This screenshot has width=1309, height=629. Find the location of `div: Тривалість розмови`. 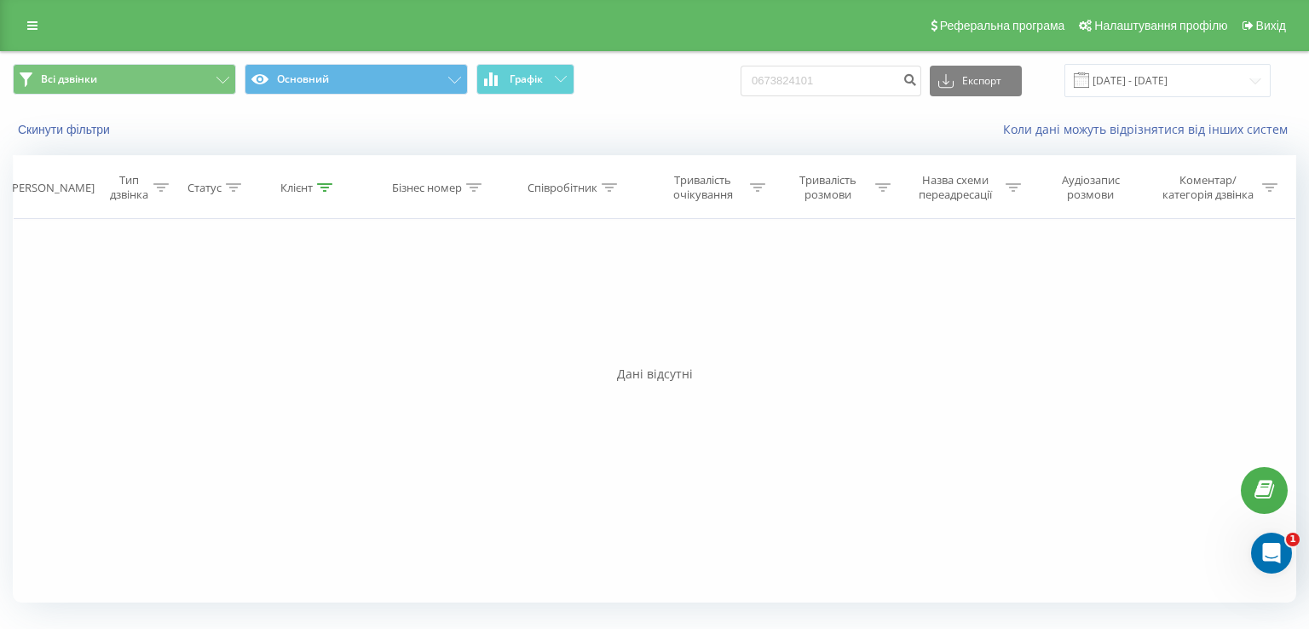

div: Тривалість розмови is located at coordinates (827, 187).